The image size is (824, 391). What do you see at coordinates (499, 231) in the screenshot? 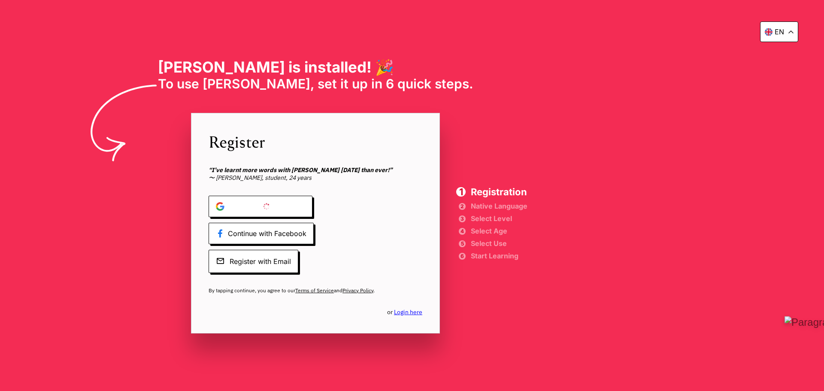
I see `span: Select Age` at bounding box center [499, 231].